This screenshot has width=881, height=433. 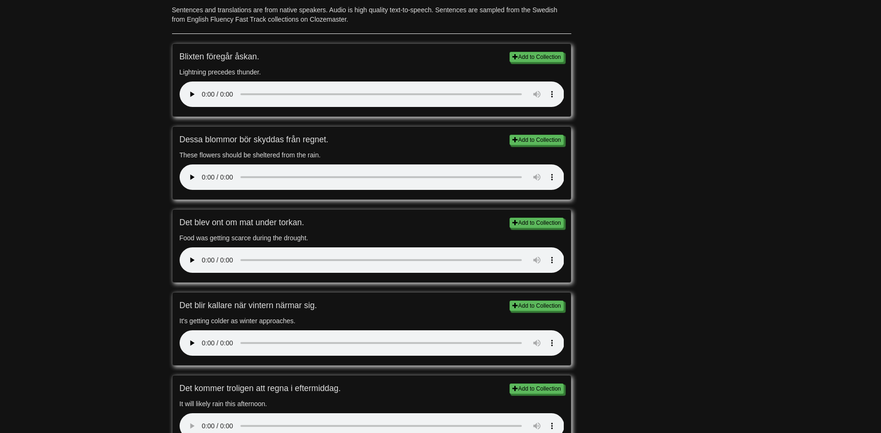 I want to click on p: Det kommer troligen att regna i eftermiddag., so click(x=372, y=388).